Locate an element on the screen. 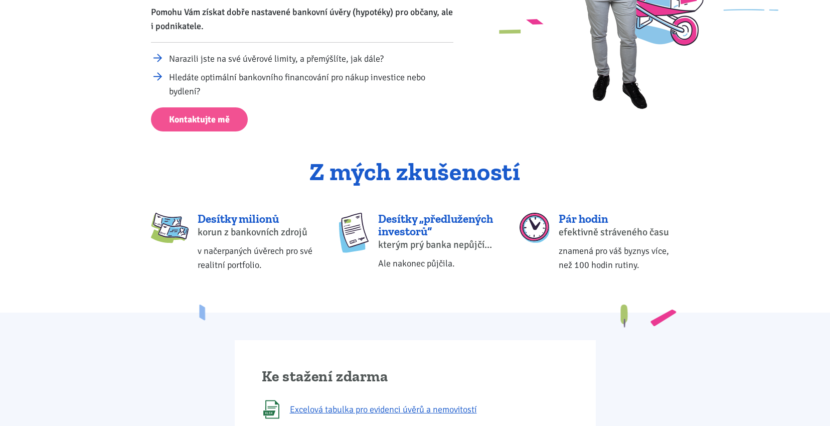 Image resolution: width=830 pixels, height=426 pixels. strong: Pomohu Vám získat dobře nastavené bankovní úvěry (hypotéky) pro občany, ale i podnikatele. is located at coordinates (302, 19).